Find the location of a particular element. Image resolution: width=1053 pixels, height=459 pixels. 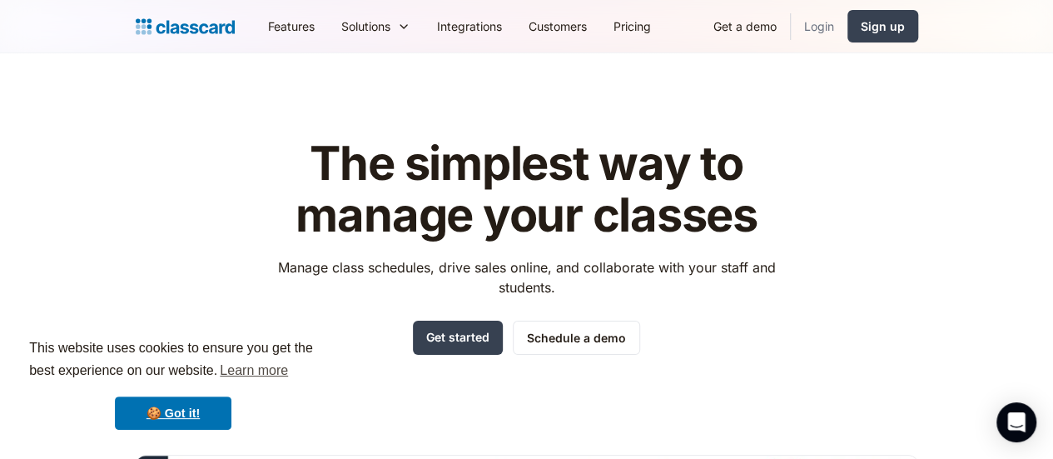

a: Integrations is located at coordinates (470, 26).